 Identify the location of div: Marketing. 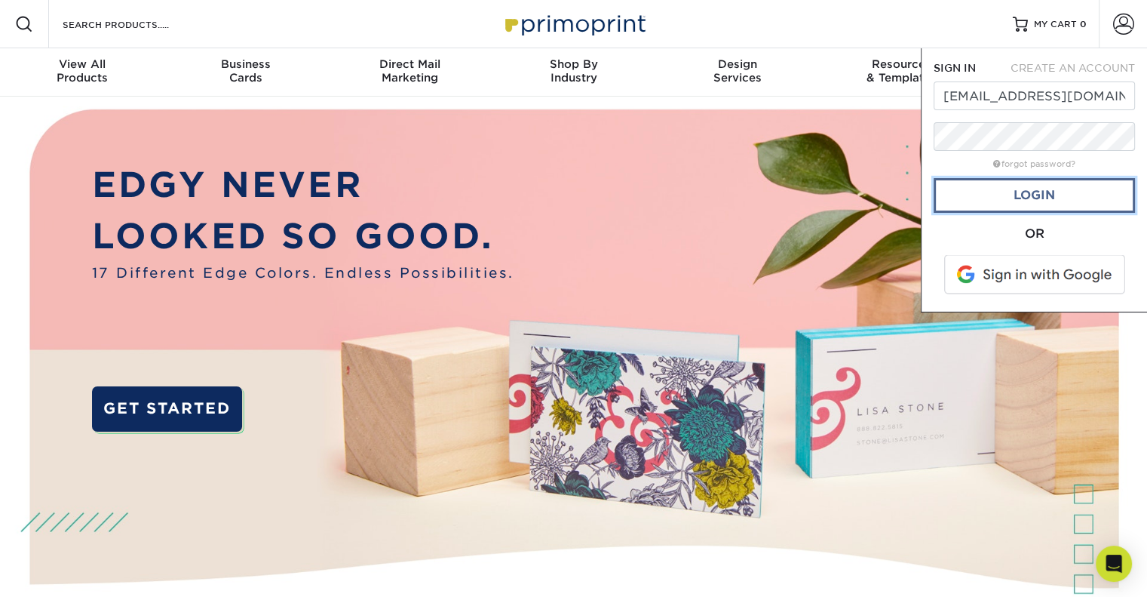
(409, 71).